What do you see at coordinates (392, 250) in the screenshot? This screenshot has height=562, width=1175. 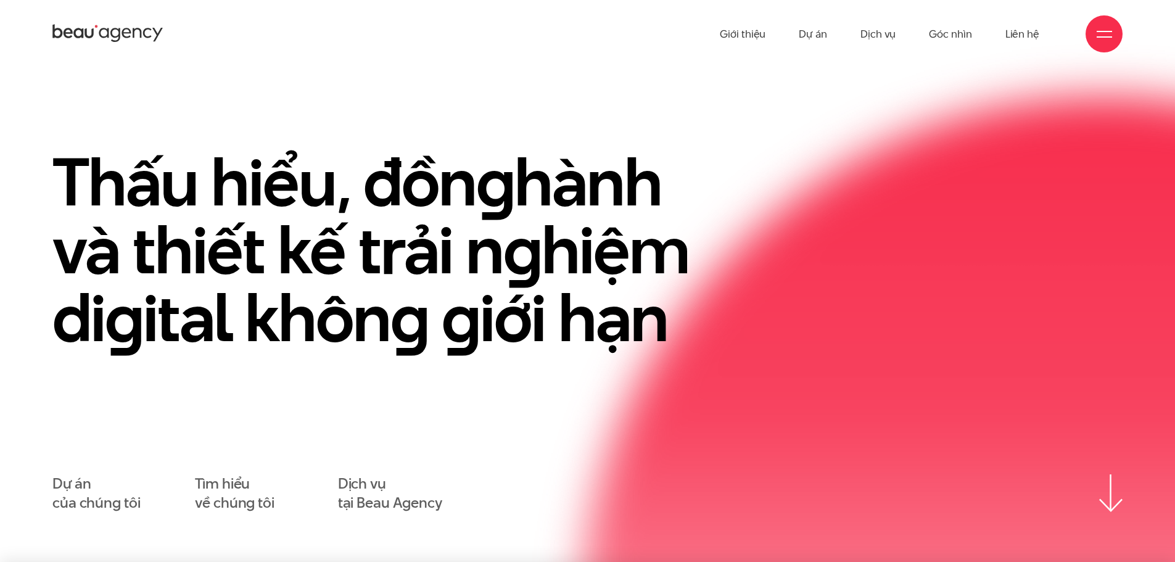 I see `h1: Thấu hiểu, đồn hành và thiết kế trải n hiệm di ital khôn iới hạn` at bounding box center [392, 250].